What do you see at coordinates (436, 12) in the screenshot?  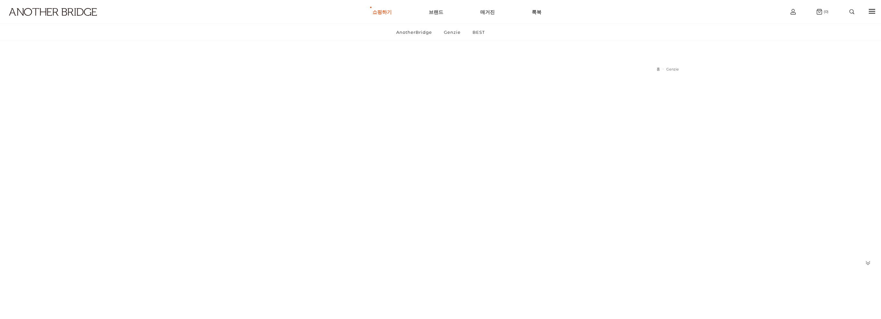 I see `a: 브랜드` at bounding box center [436, 12].